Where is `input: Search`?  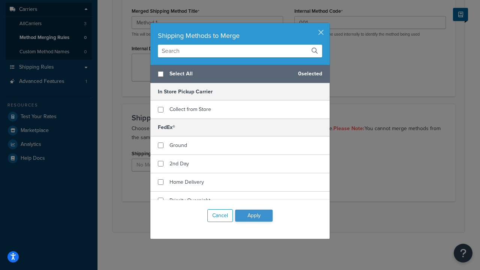
input: Search is located at coordinates (240, 51).